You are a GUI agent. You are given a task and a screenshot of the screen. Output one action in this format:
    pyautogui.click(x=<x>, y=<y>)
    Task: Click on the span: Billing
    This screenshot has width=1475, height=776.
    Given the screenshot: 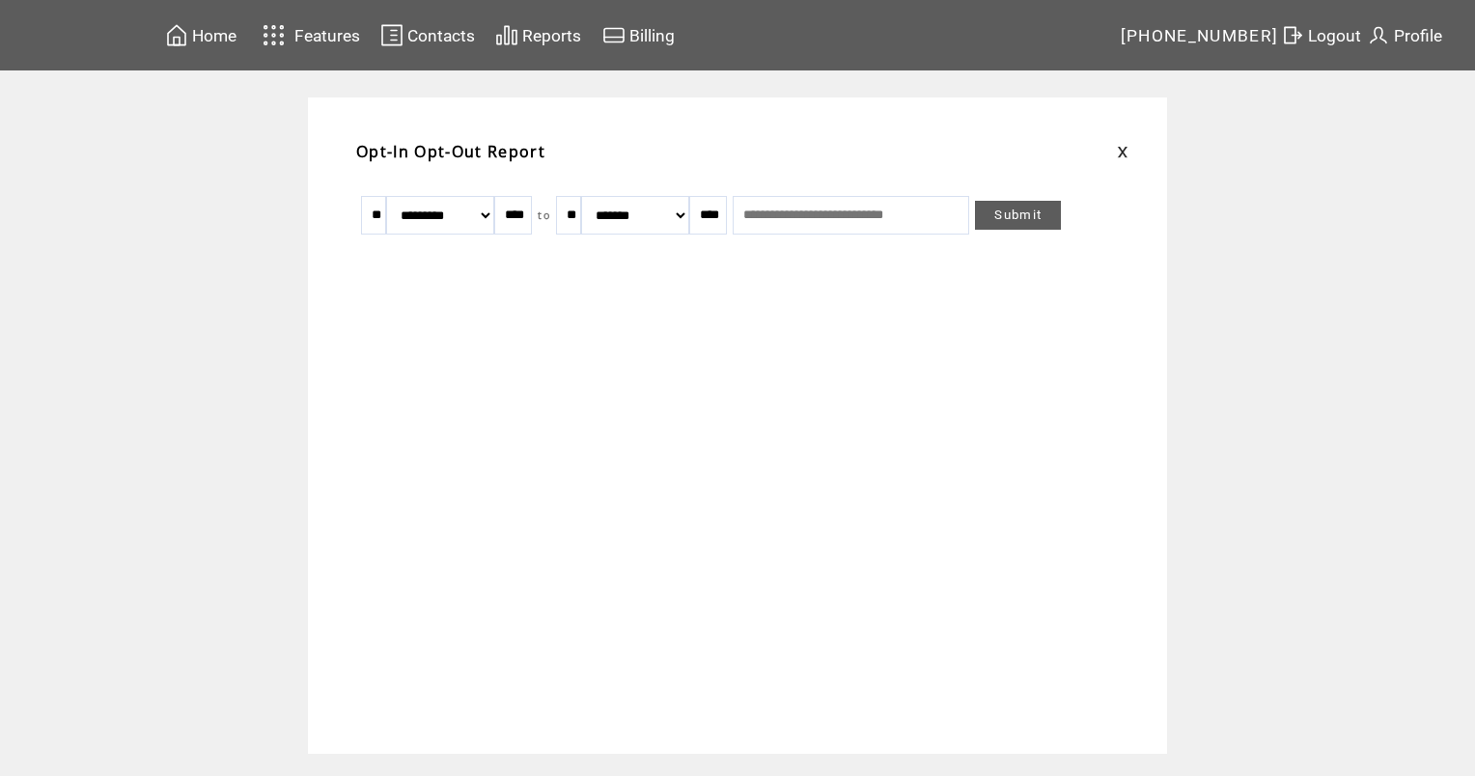 What is the action you would take?
    pyautogui.click(x=652, y=36)
    